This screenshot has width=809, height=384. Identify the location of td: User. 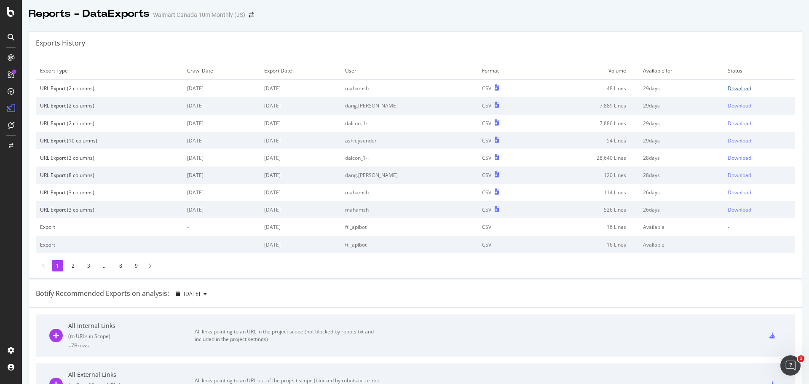
(409, 71).